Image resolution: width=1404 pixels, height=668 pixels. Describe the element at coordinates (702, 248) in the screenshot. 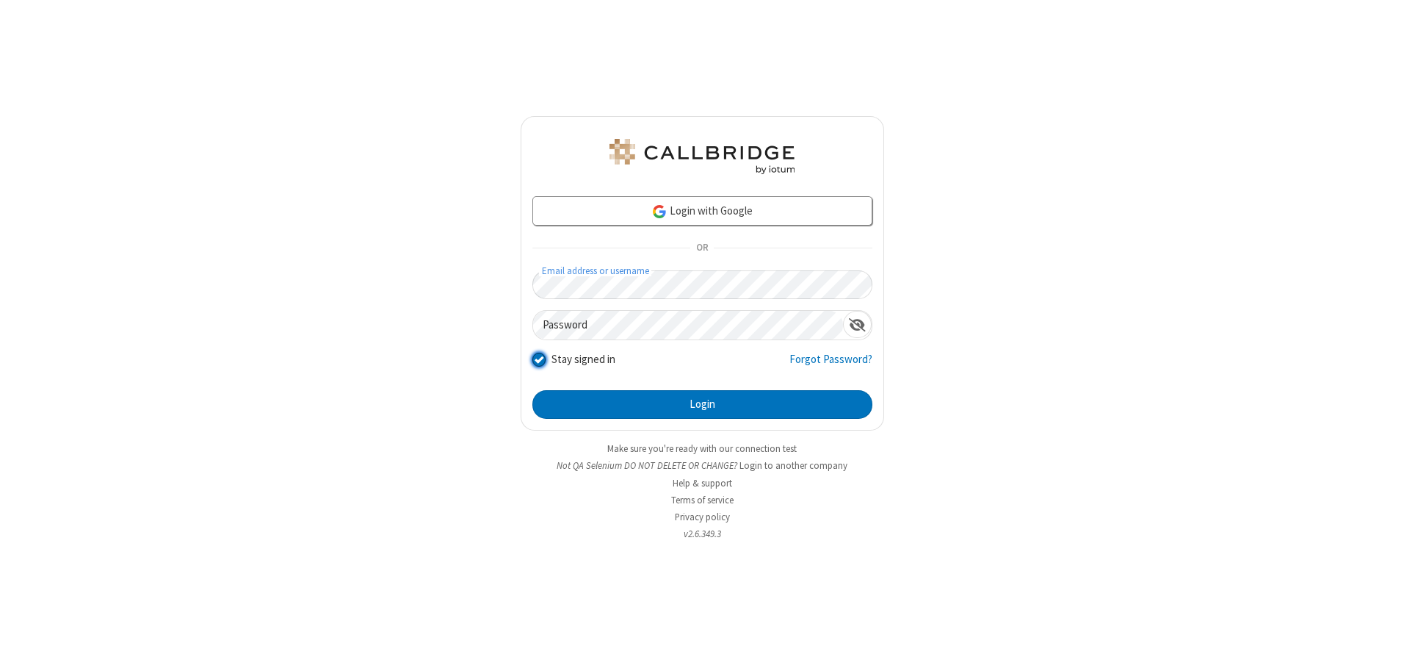

I see `span: OR` at that location.